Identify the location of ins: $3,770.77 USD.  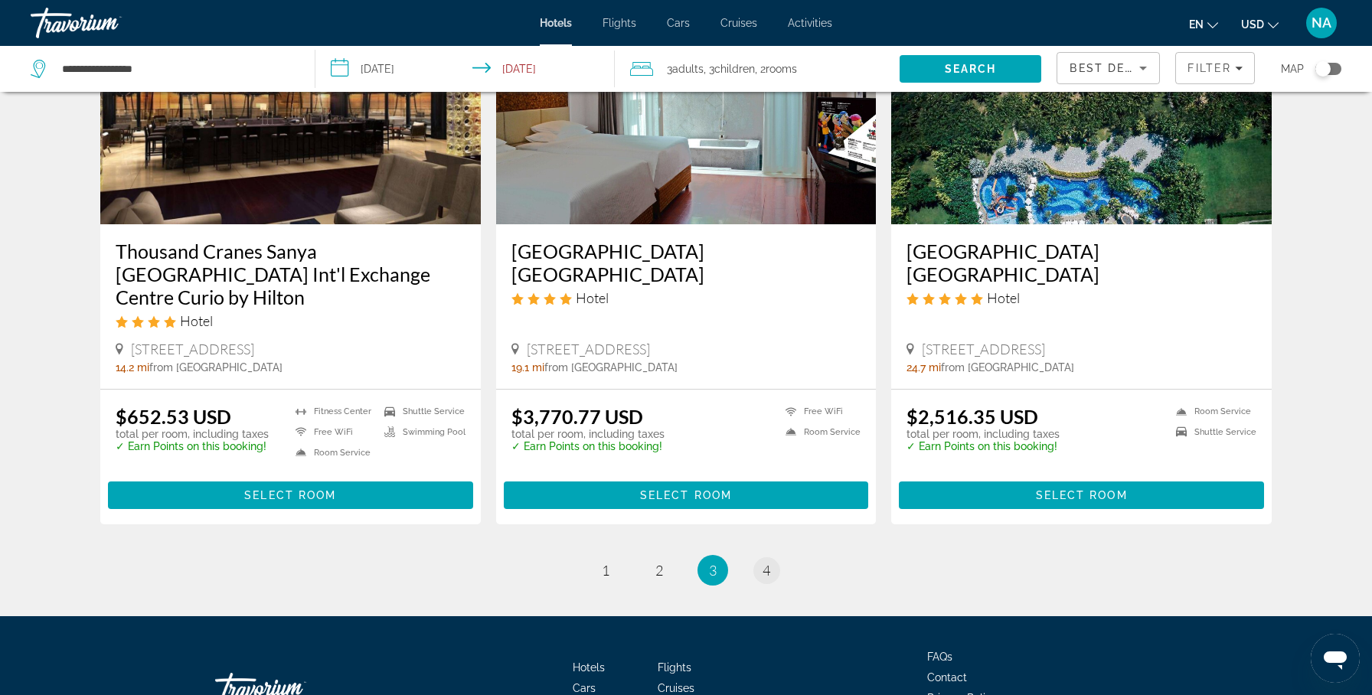
(577, 417).